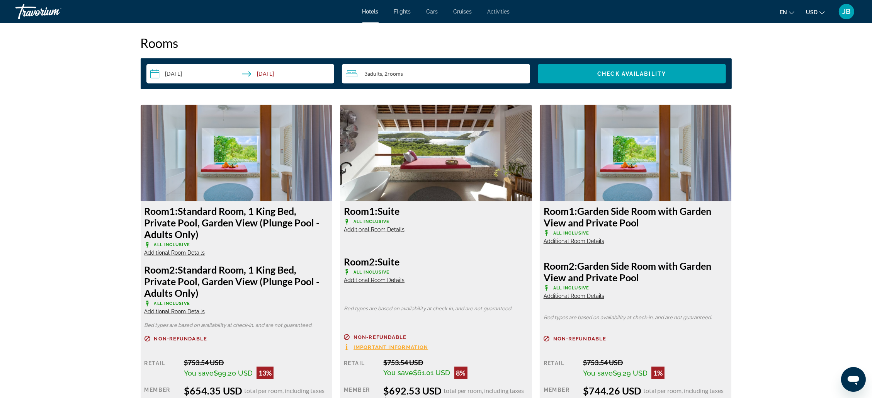 This screenshot has height=398, width=872. What do you see at coordinates (456, 391) in the screenshot?
I see `div: $692.53 USD` at bounding box center [456, 391].